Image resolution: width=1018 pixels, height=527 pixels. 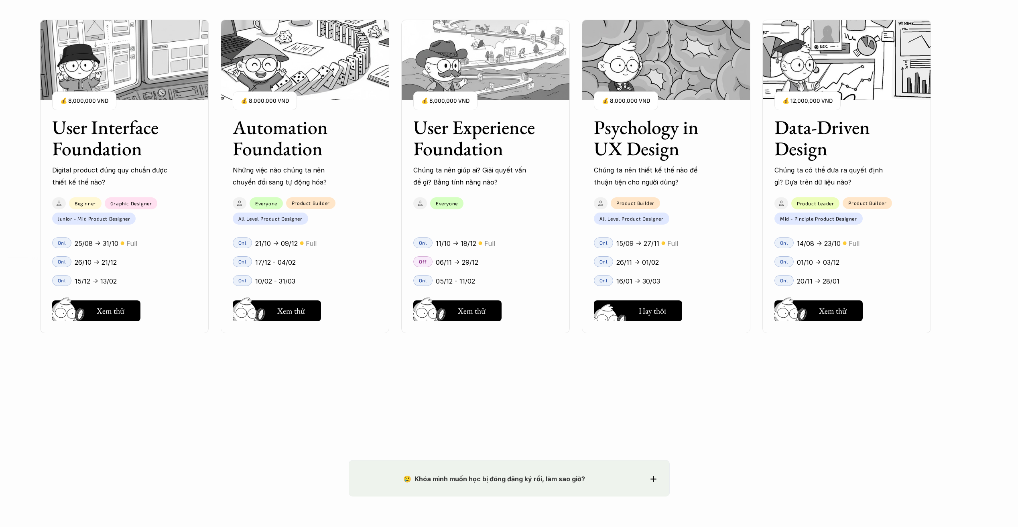 What do you see at coordinates (85, 203) in the screenshot?
I see `p: Beginner` at bounding box center [85, 203].